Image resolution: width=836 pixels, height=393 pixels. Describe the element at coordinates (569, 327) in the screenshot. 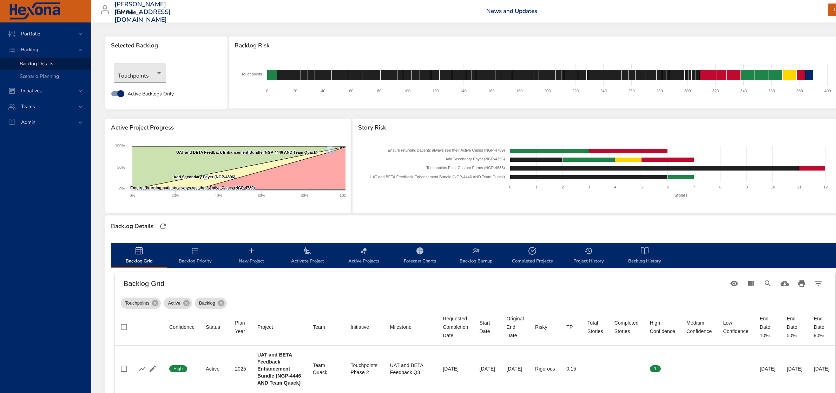

I see `div: TP` at that location.